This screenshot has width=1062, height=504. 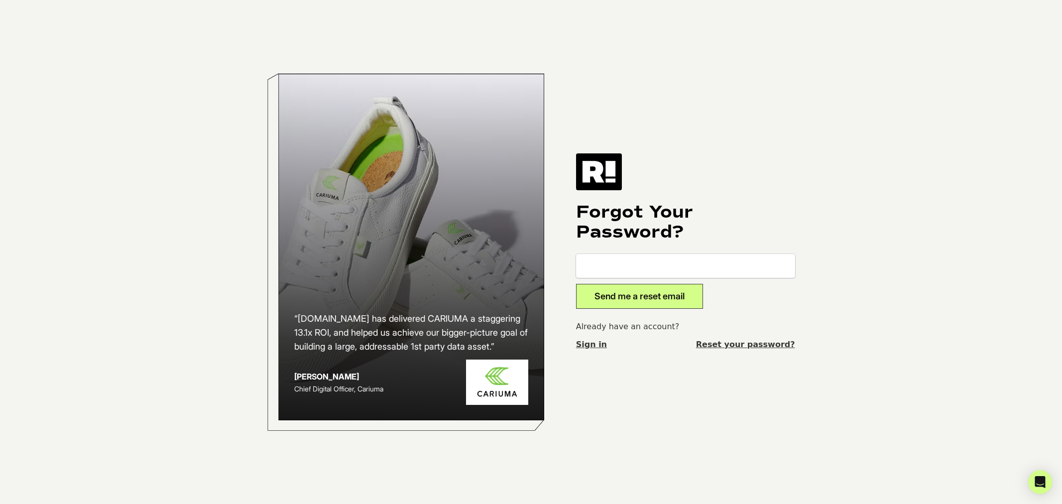 What do you see at coordinates (639, 296) in the screenshot?
I see `button: Send me a reset email` at bounding box center [639, 296].